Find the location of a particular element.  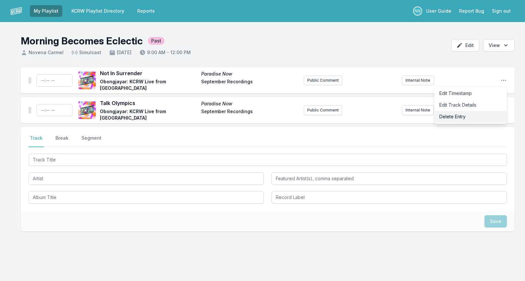

button: Segment is located at coordinates (91, 141).